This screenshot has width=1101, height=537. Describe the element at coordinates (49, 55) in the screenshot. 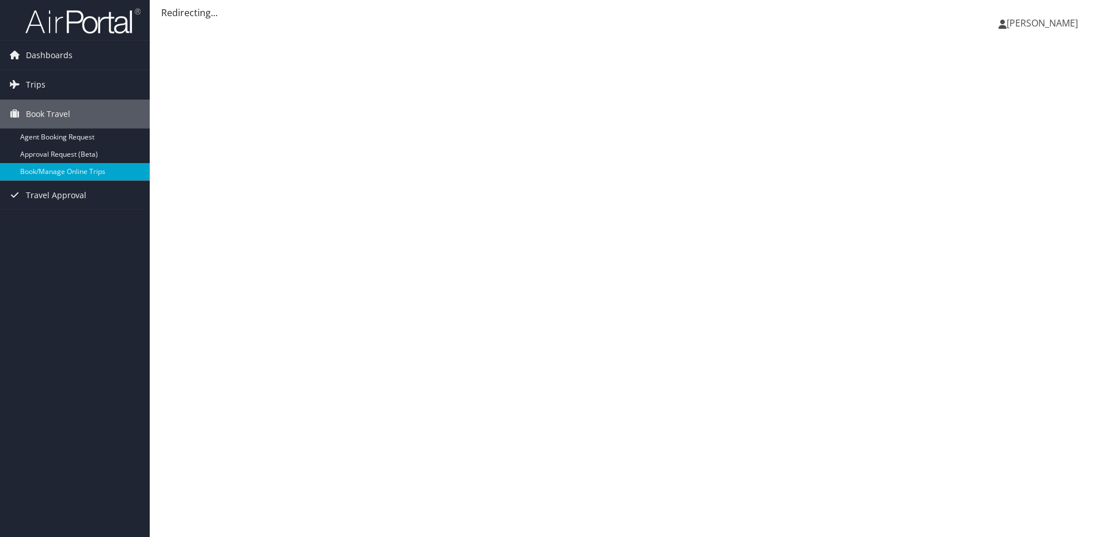

I see `span: Dashboards` at that location.